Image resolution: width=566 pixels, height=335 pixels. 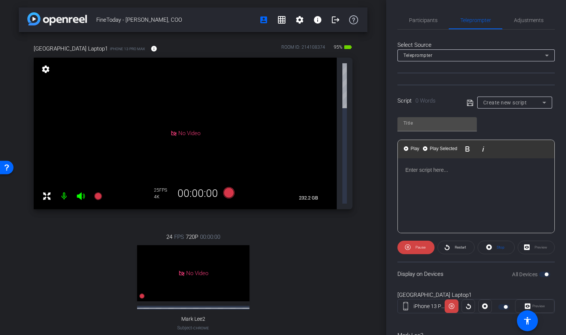 I want to click on span: 0 Words, so click(x=426, y=101).